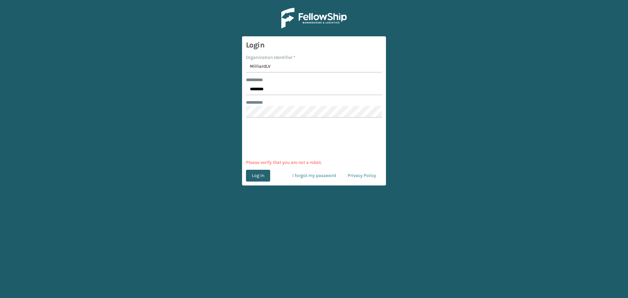 This screenshot has height=298, width=628. Describe the element at coordinates (314, 45) in the screenshot. I see `h3: Login` at that location.